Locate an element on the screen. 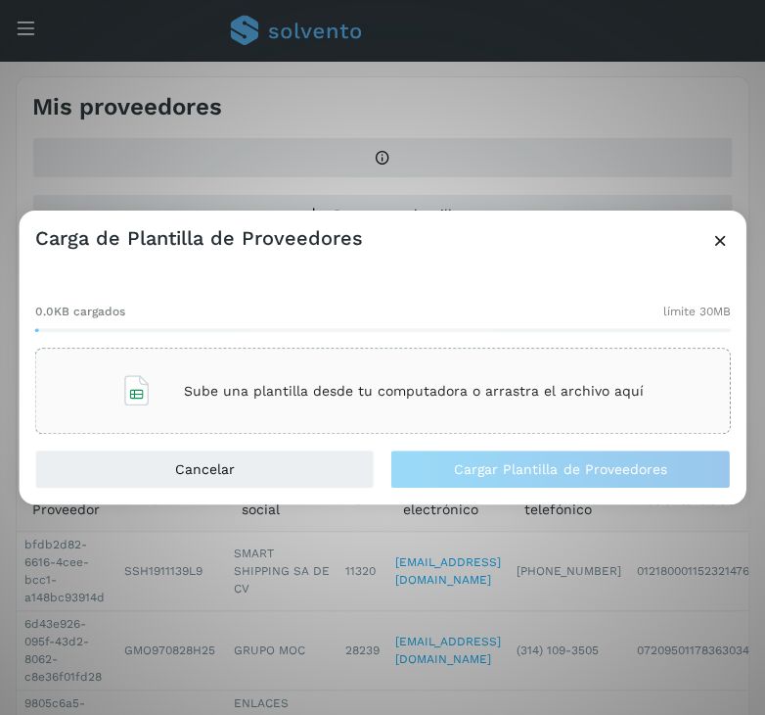 This screenshot has height=715, width=765. span: Cancelar is located at coordinates (205, 469).